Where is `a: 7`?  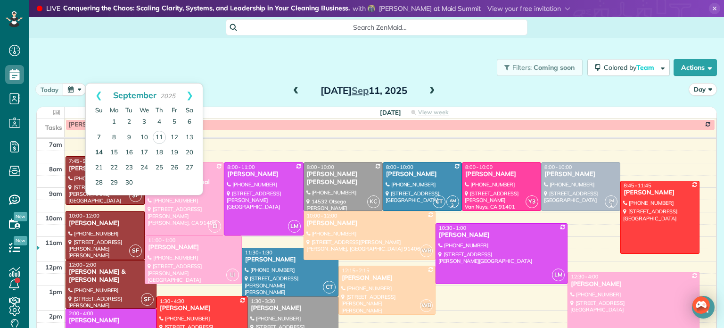
a: 7 is located at coordinates (99, 138).